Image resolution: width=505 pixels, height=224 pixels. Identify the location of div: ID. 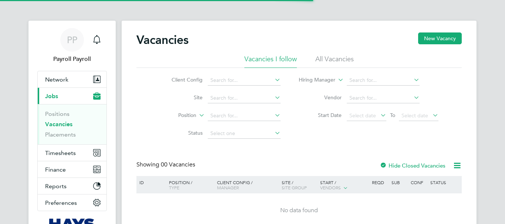
(151, 183).